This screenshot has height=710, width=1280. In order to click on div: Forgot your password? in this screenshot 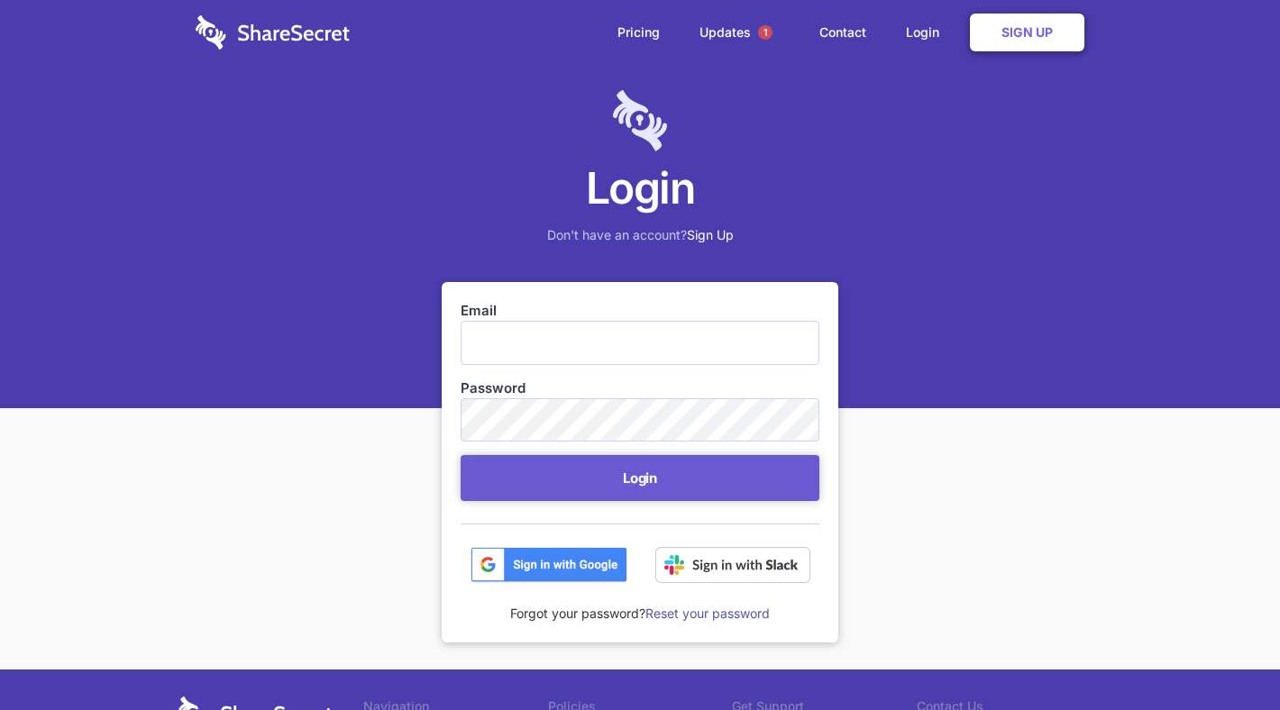, I will do `click(640, 603)`.